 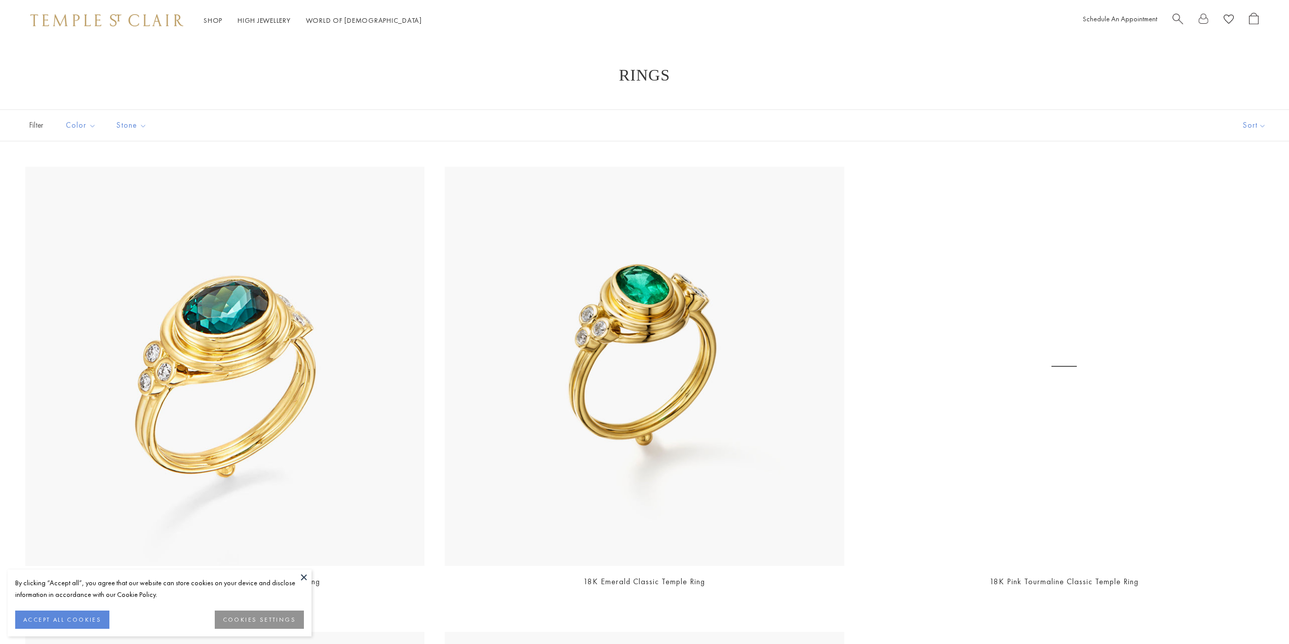 What do you see at coordinates (133, 125) in the screenshot?
I see `span: Stone` at bounding box center [133, 125].